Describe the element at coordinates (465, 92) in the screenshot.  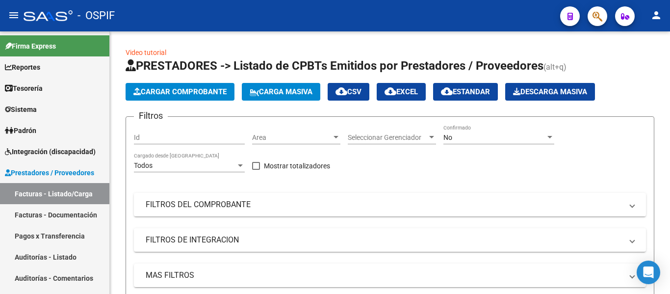
I see `span: Estandar` at that location.